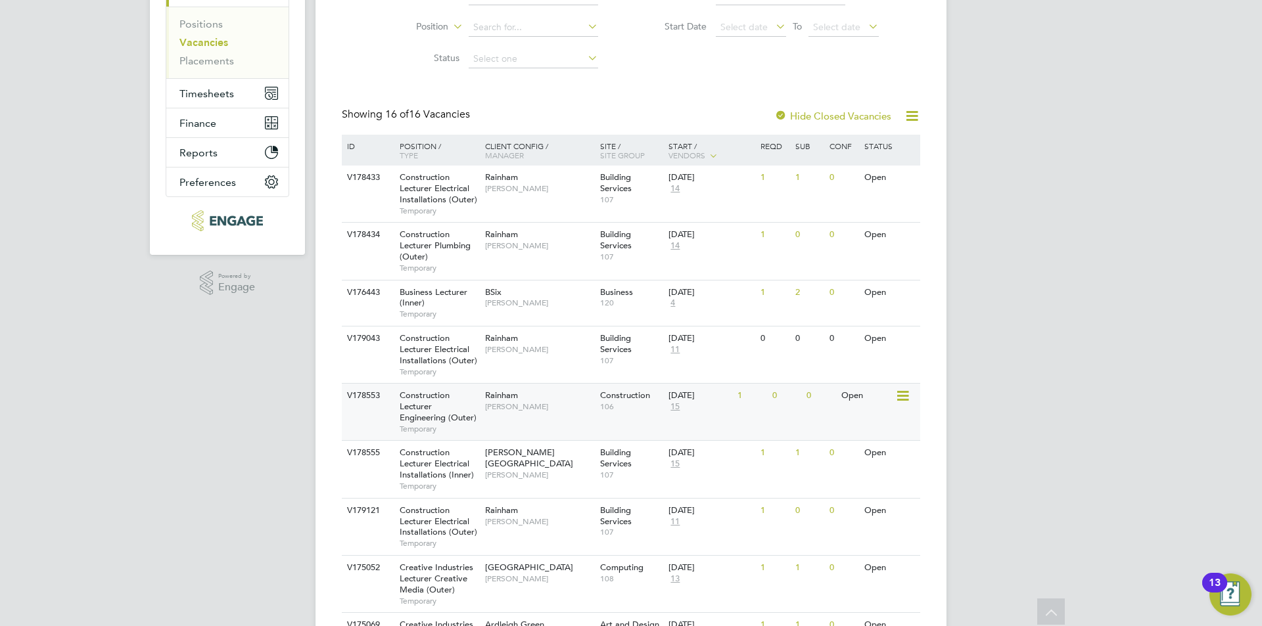  I want to click on div: V178433, so click(367, 177).